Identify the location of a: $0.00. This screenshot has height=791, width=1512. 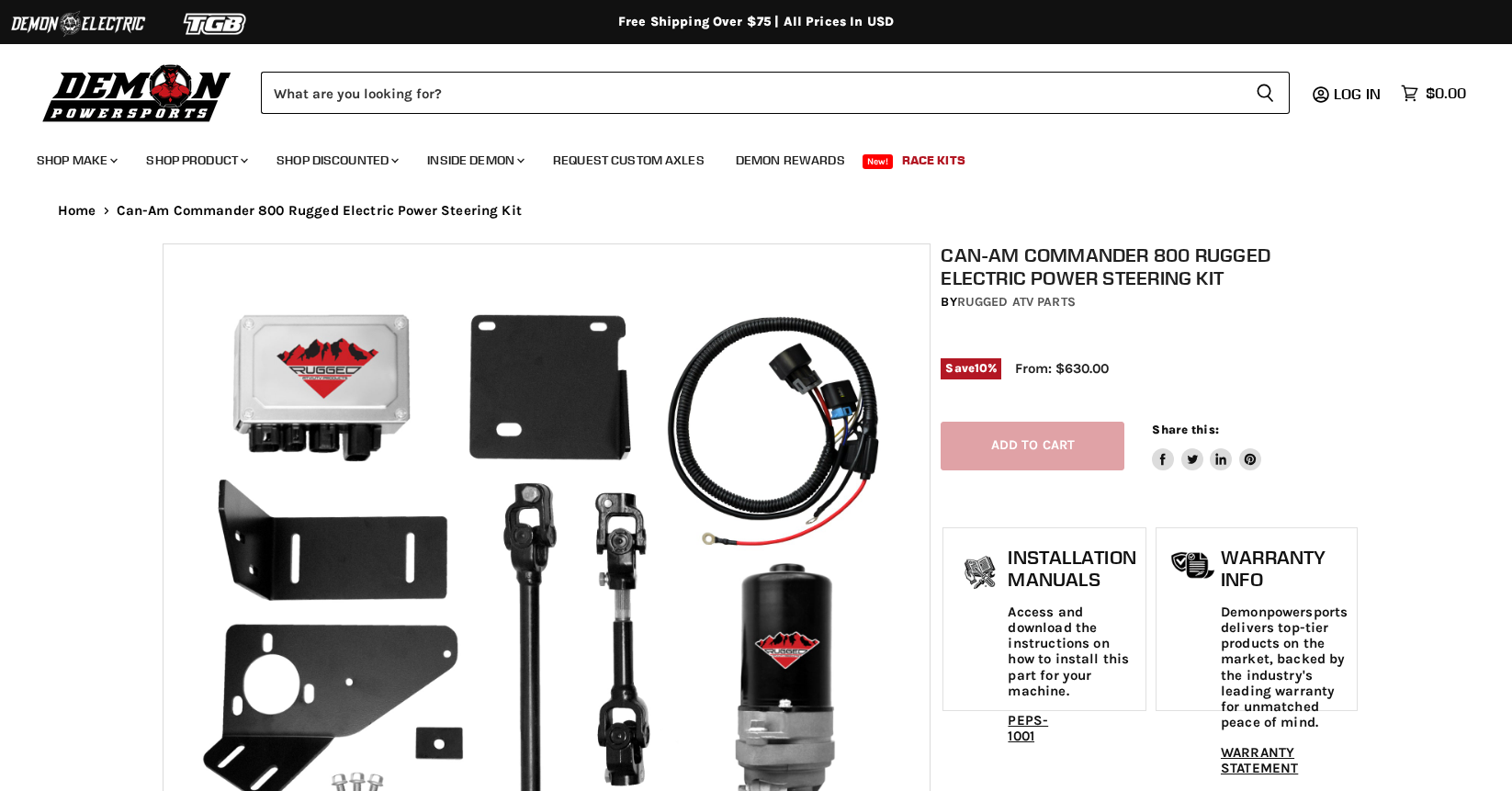
(1433, 93).